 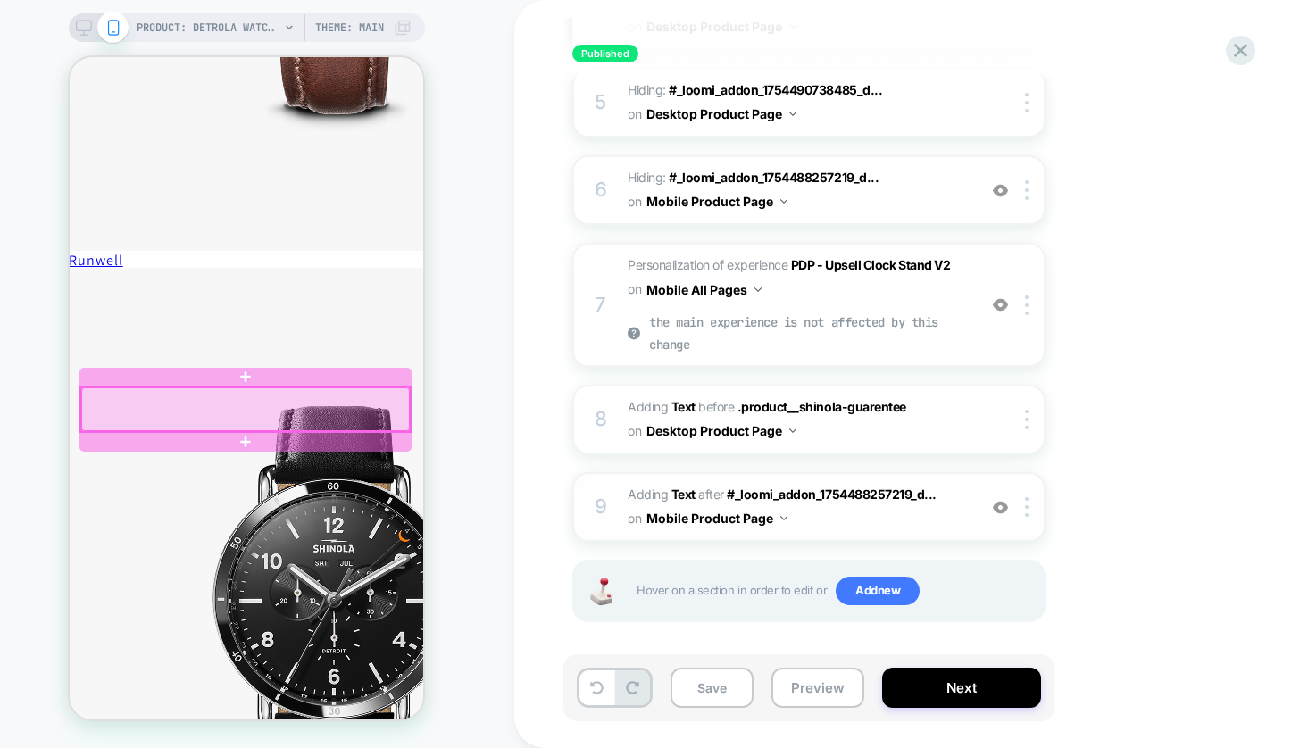 I want to click on div: 8, so click(x=601, y=420).